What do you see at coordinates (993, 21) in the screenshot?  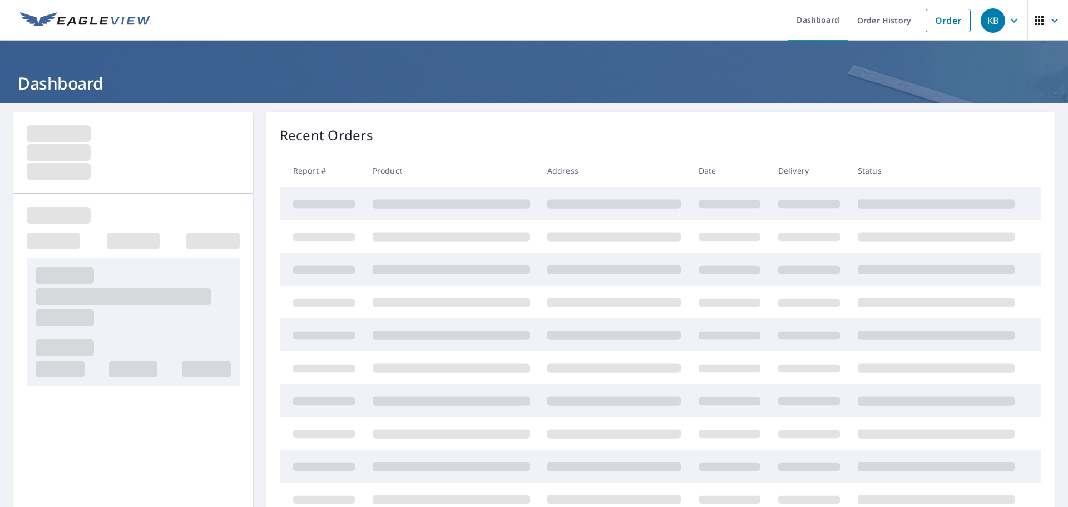 I see `div: KB` at bounding box center [993, 21].